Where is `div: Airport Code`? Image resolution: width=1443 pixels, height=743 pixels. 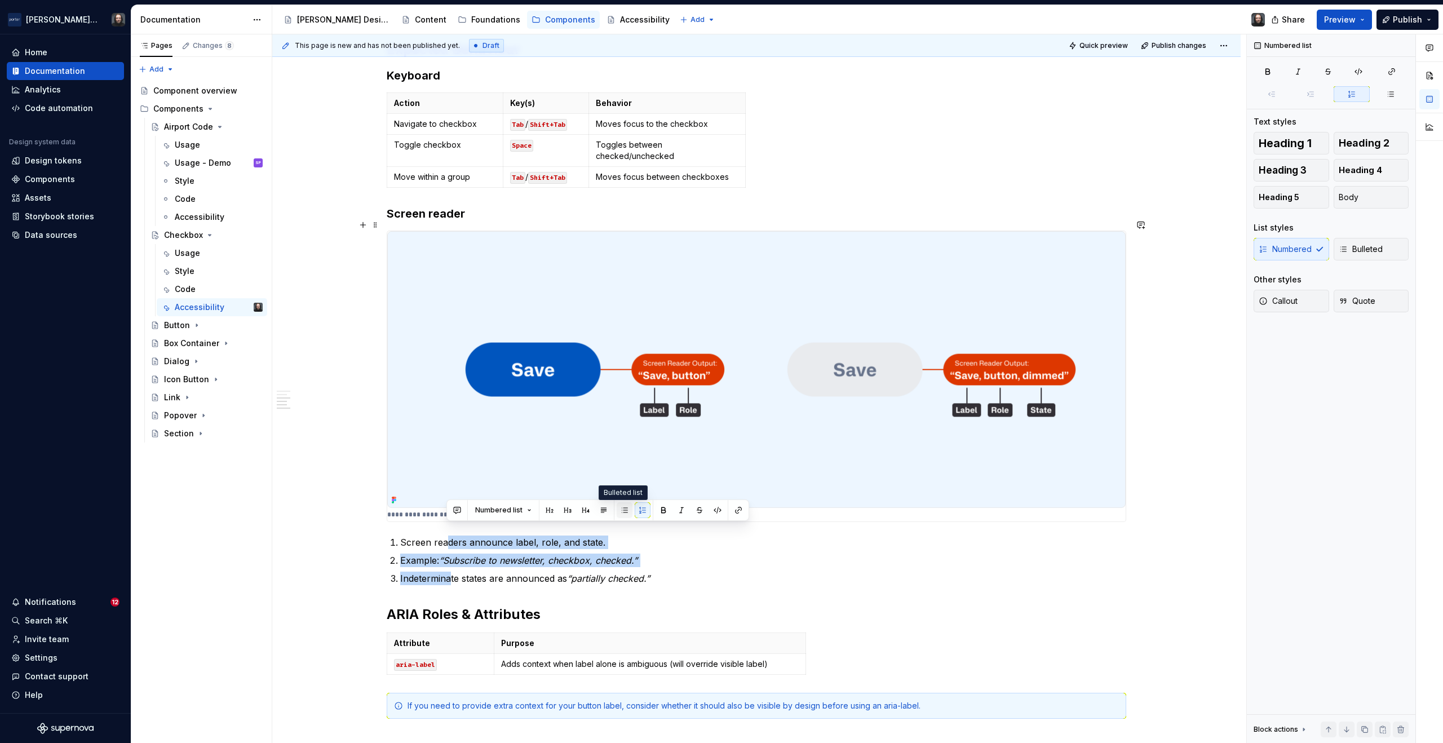 div: Airport Code is located at coordinates (188, 127).